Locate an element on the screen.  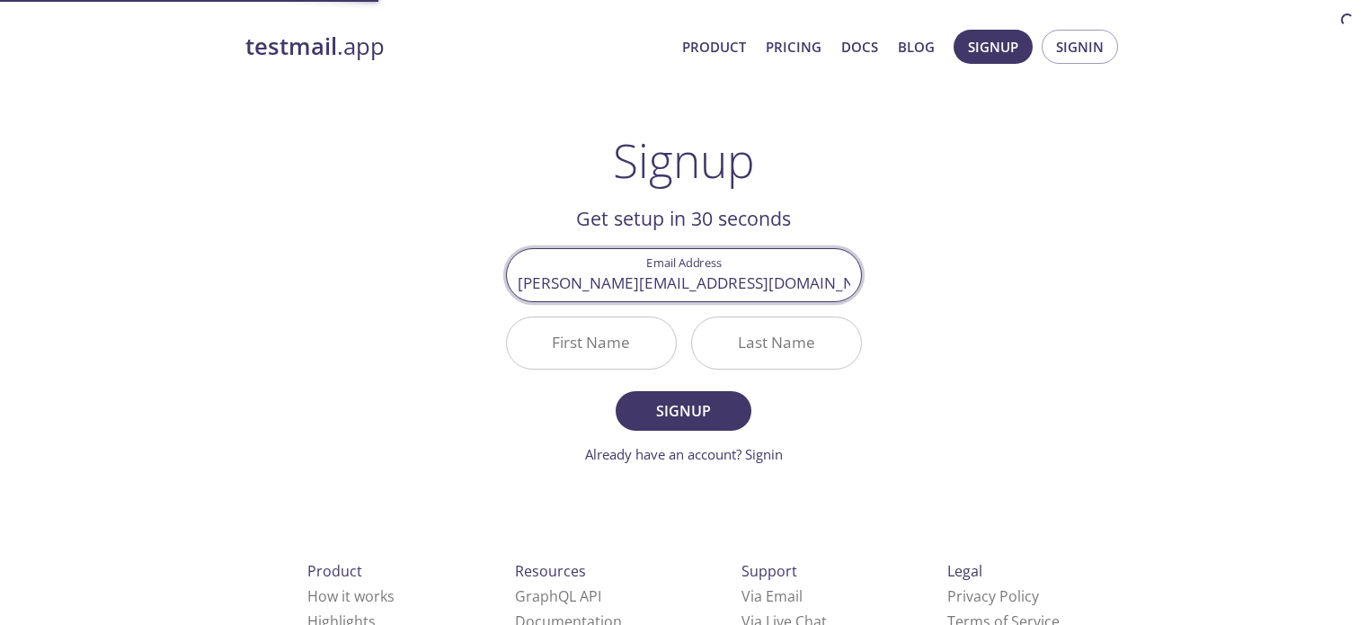
span: Support is located at coordinates (769, 571).